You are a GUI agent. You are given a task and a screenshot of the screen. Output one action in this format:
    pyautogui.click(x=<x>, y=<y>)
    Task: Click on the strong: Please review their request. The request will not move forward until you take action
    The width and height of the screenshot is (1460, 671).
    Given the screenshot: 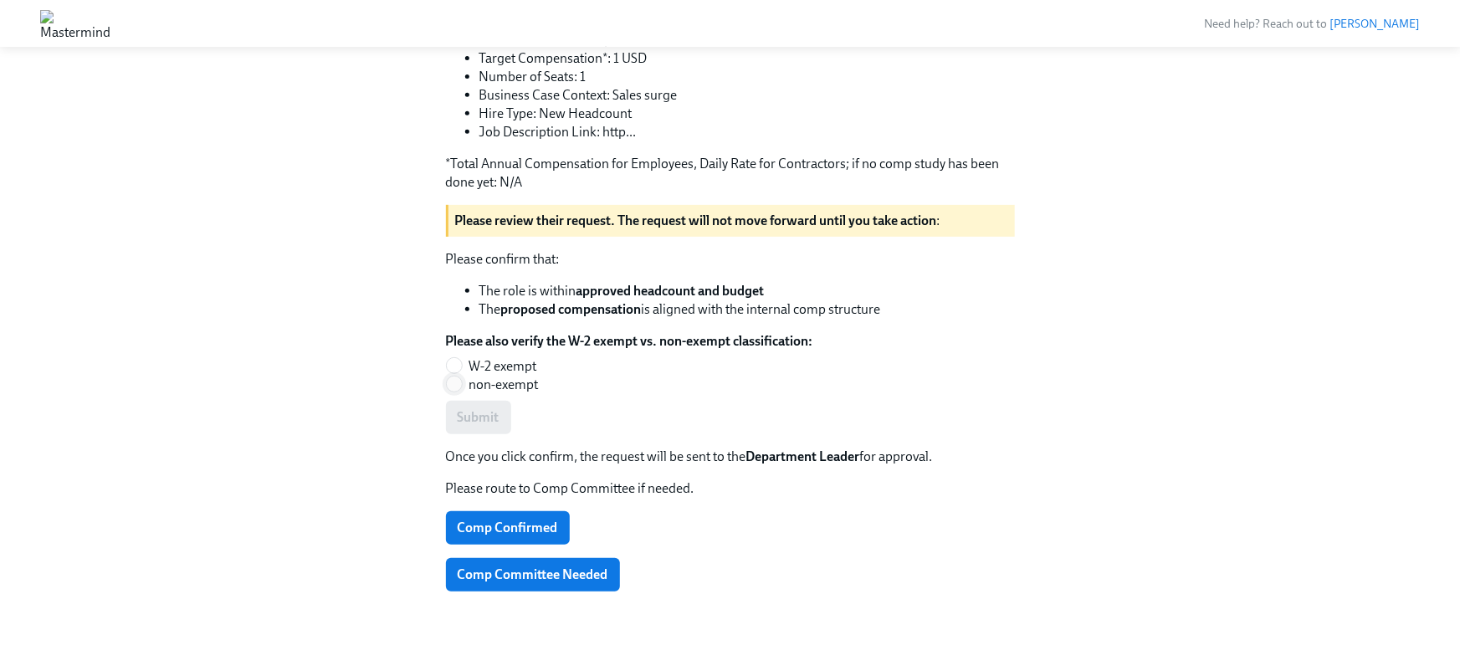 What is the action you would take?
    pyautogui.click(x=696, y=220)
    